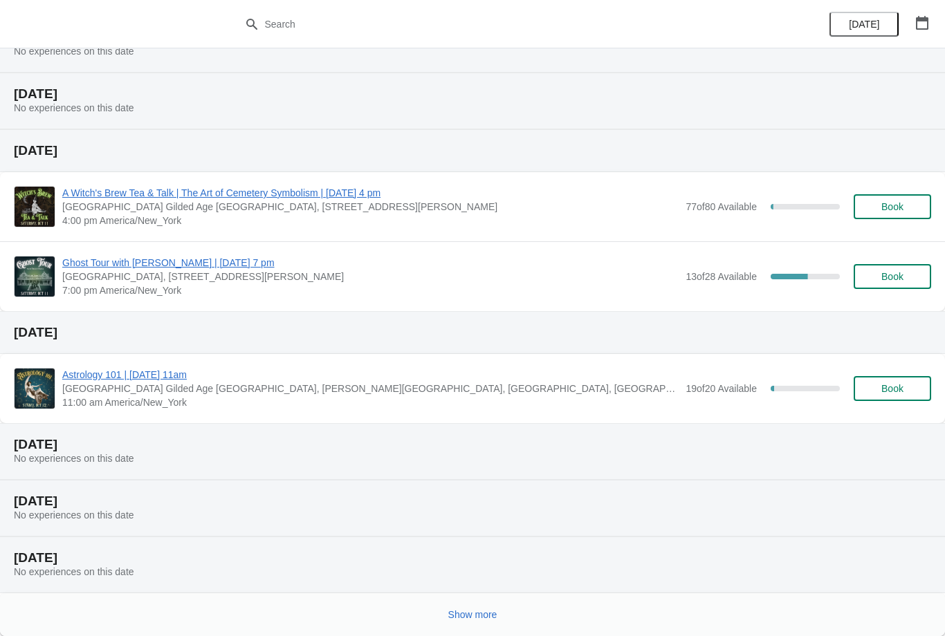  I want to click on input: Search, so click(486, 24).